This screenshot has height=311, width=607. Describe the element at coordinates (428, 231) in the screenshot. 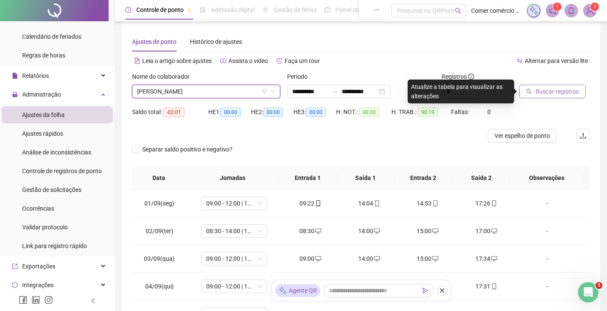

I see `div: 15:00` at that location.